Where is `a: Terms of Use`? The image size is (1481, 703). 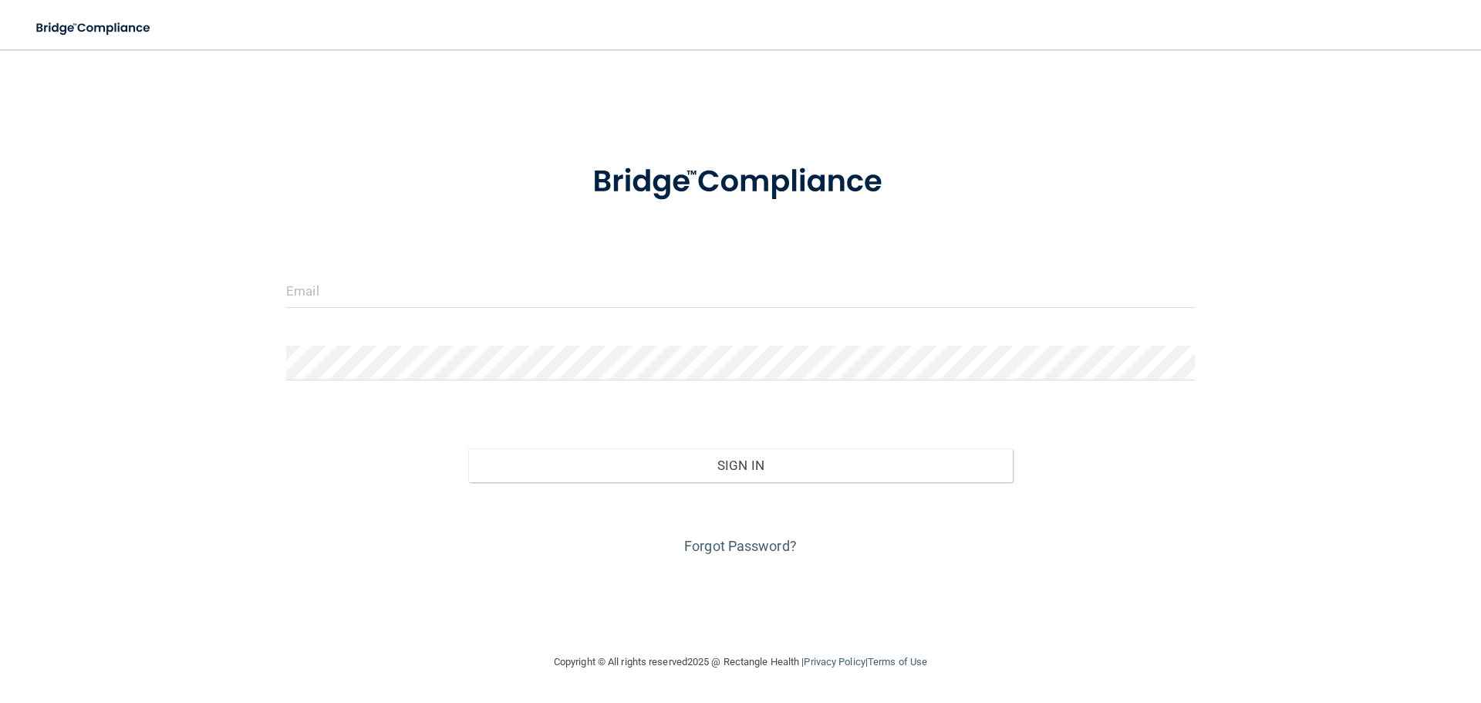 a: Terms of Use is located at coordinates (897, 661).